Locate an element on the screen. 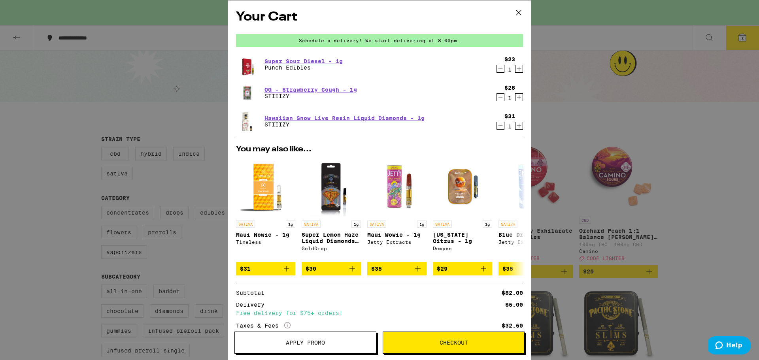  div: GoldDrop is located at coordinates (331, 248).